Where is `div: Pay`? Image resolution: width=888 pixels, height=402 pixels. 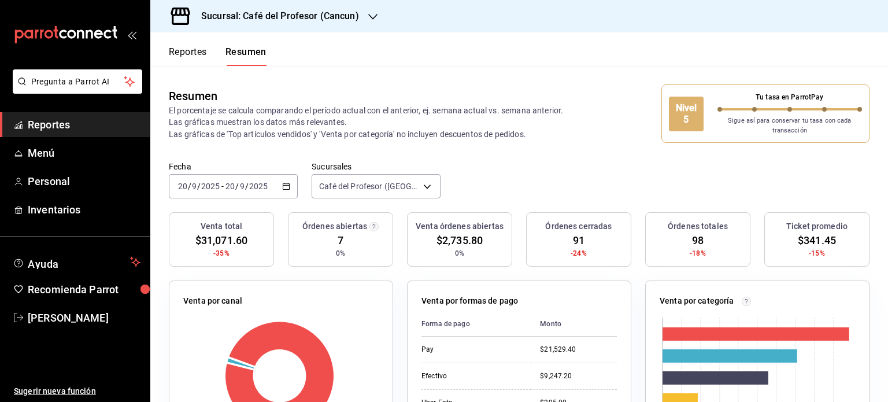 div: Pay is located at coordinates (471, 349).